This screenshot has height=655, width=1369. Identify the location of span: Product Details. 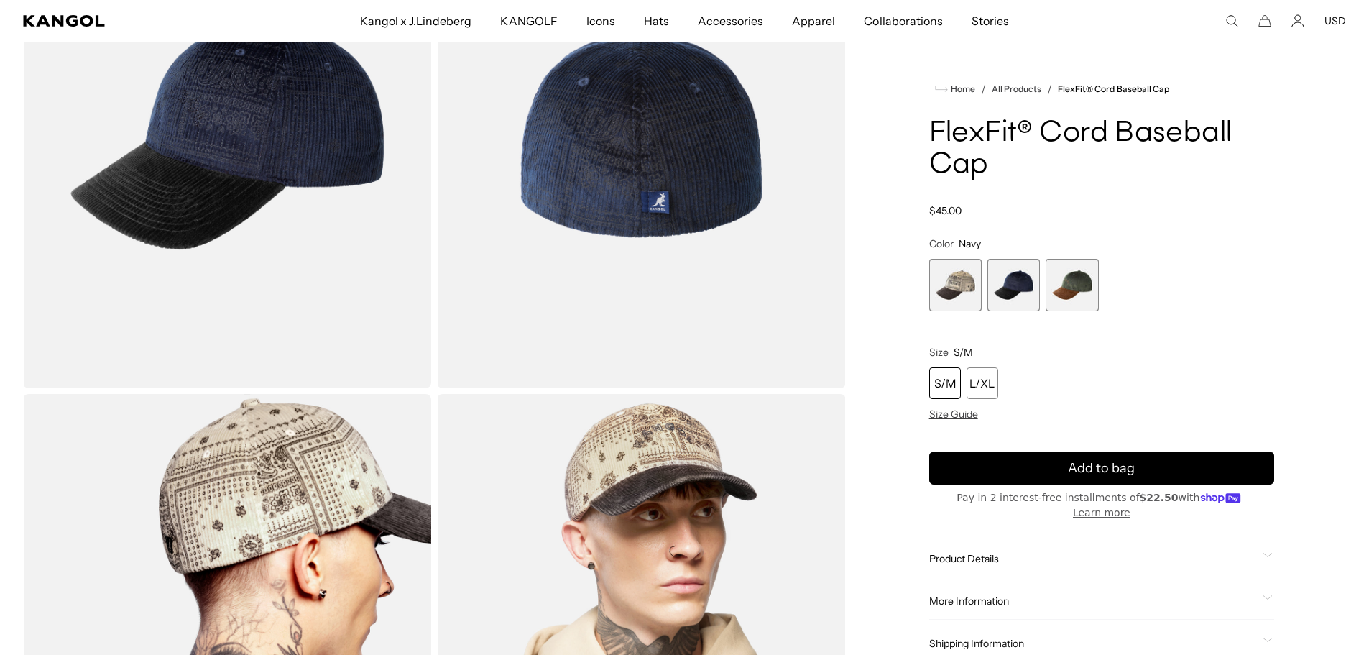
(1093, 558).